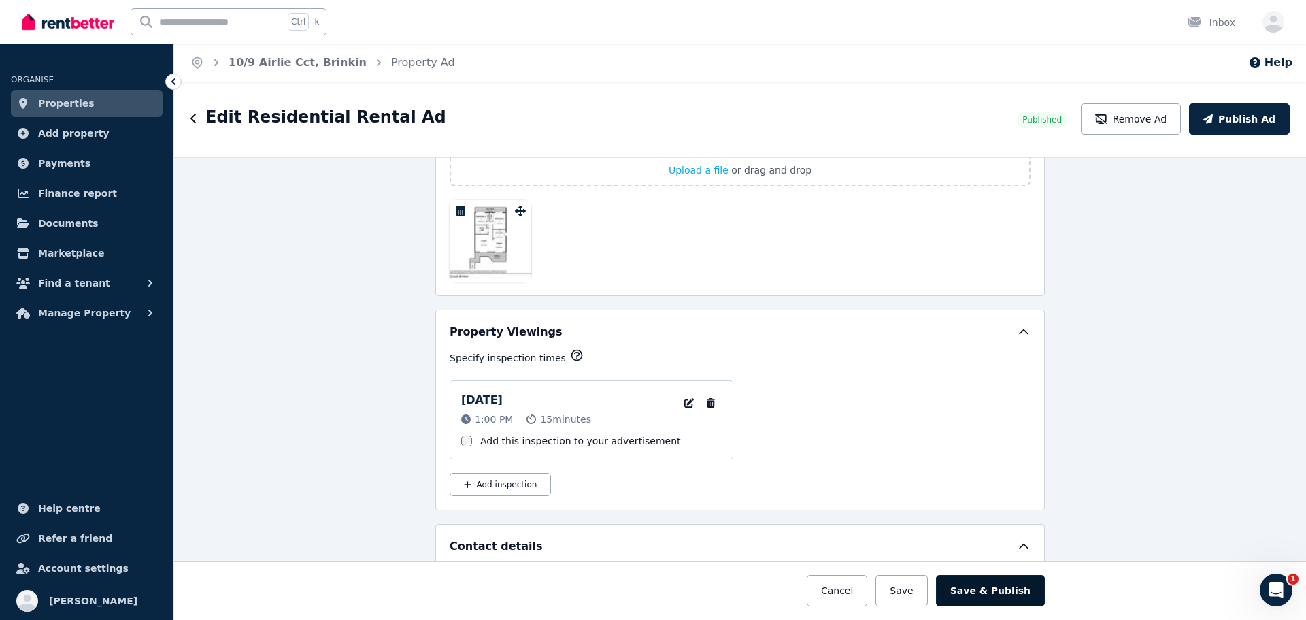  What do you see at coordinates (75, 538) in the screenshot?
I see `span: Refer a friend` at bounding box center [75, 538].